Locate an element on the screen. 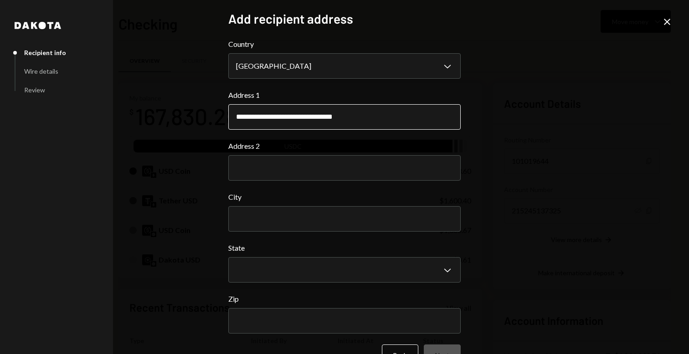 Image resolution: width=689 pixels, height=354 pixels. label: Country is located at coordinates (344, 44).